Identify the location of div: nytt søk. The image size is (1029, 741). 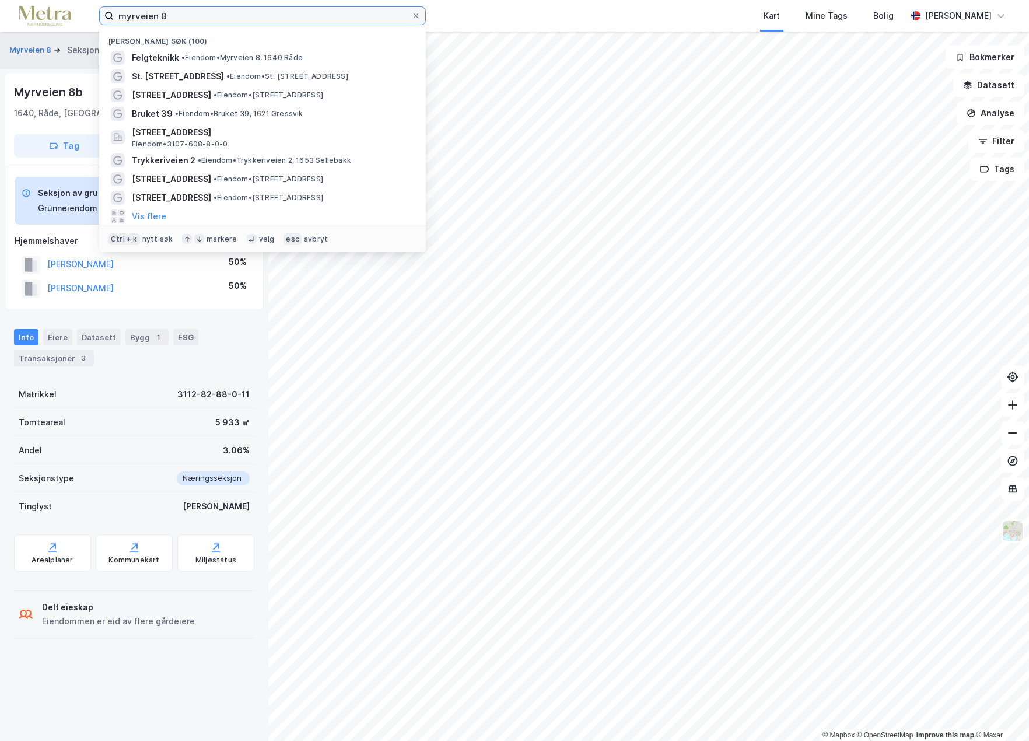
(158, 239).